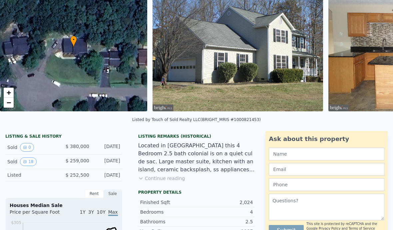 The height and width of the screenshot is (230, 393). I want to click on div: Ask about this property, so click(326, 139).